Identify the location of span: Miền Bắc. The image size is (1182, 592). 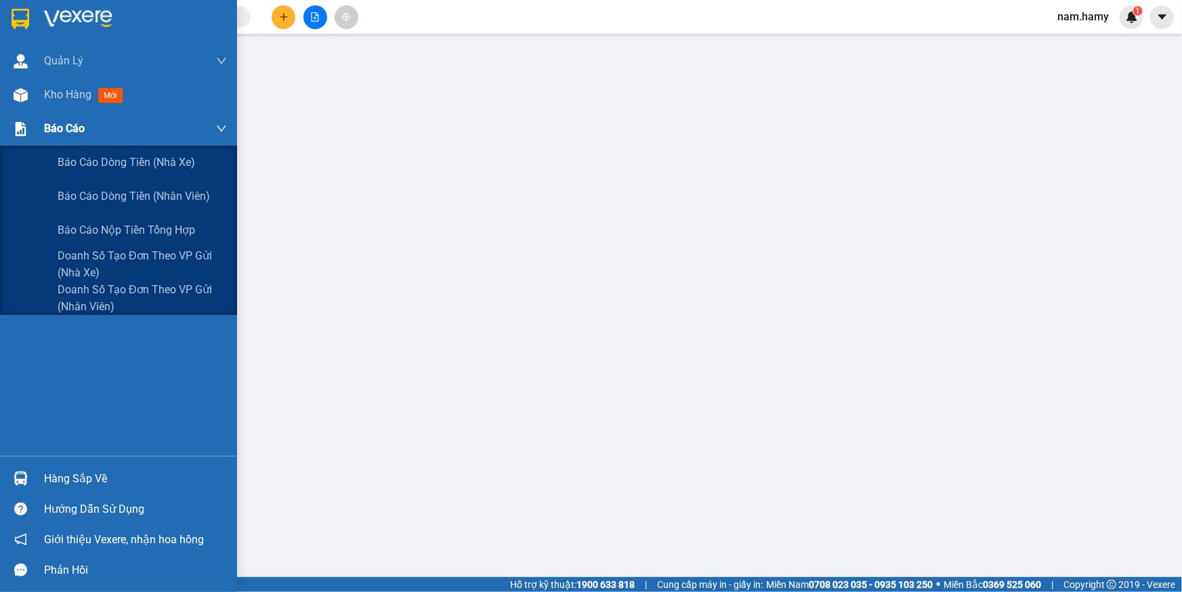
(992, 584).